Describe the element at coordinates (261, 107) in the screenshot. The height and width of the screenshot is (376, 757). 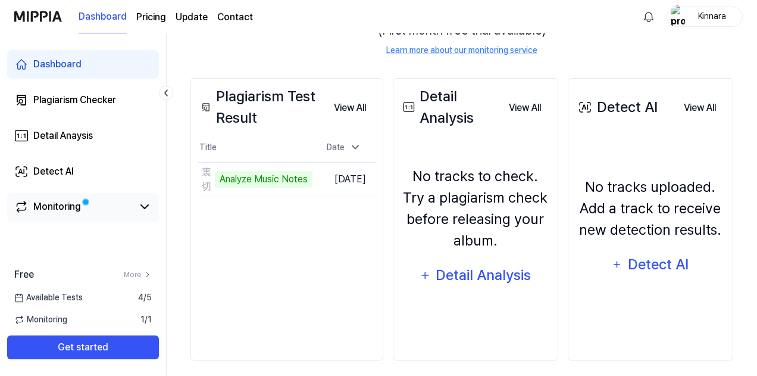
I see `div: Plagiarism Test Result` at that location.